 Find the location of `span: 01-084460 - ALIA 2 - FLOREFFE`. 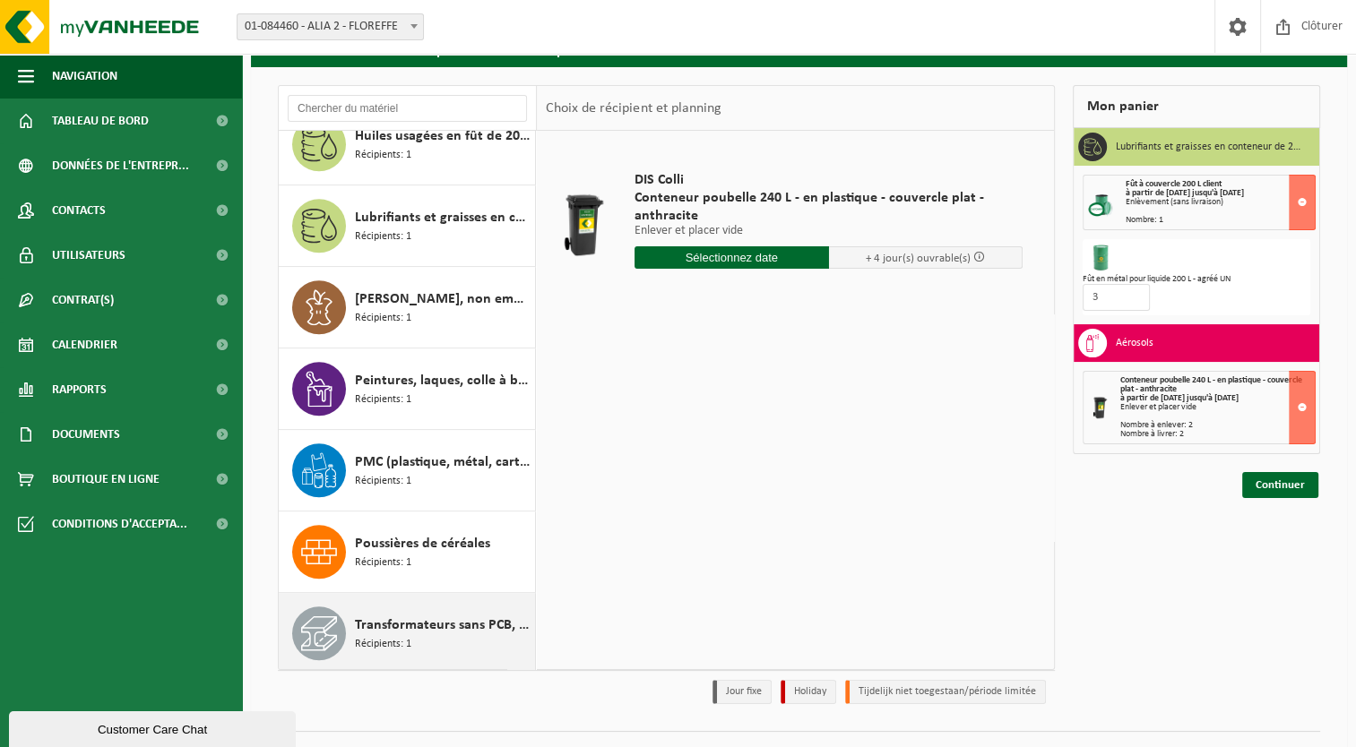

span: 01-084460 - ALIA 2 - FLOREFFE is located at coordinates (330, 27).